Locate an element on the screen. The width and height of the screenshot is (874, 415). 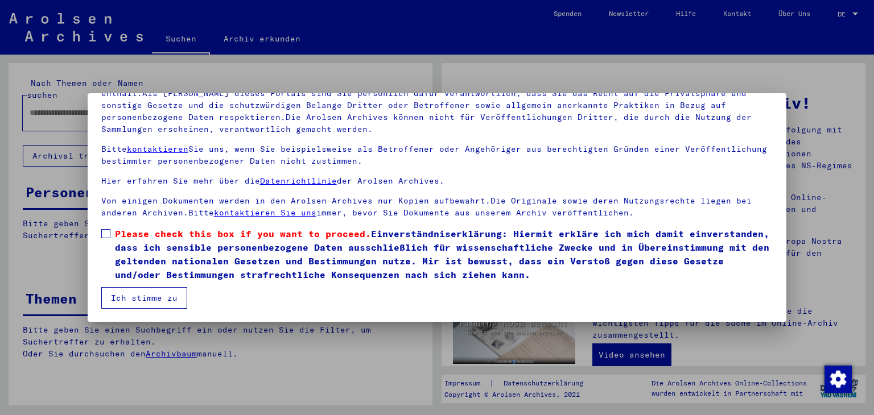
img: Zustimmung ändern is located at coordinates (838, 379).